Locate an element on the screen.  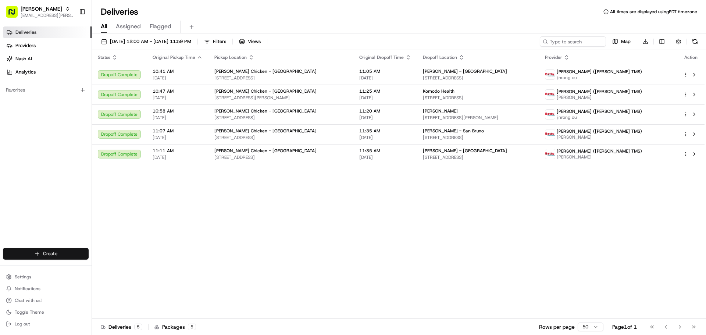
span: Provider is located at coordinates (554, 57).